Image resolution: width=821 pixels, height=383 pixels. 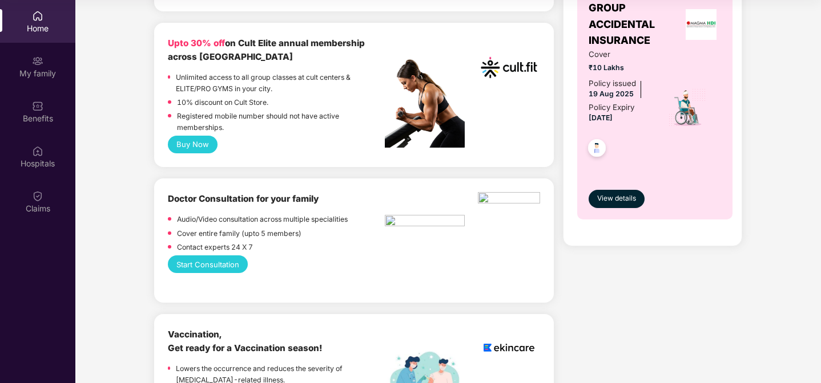 What do you see at coordinates (616, 199) in the screenshot?
I see `span: View details` at bounding box center [616, 199].